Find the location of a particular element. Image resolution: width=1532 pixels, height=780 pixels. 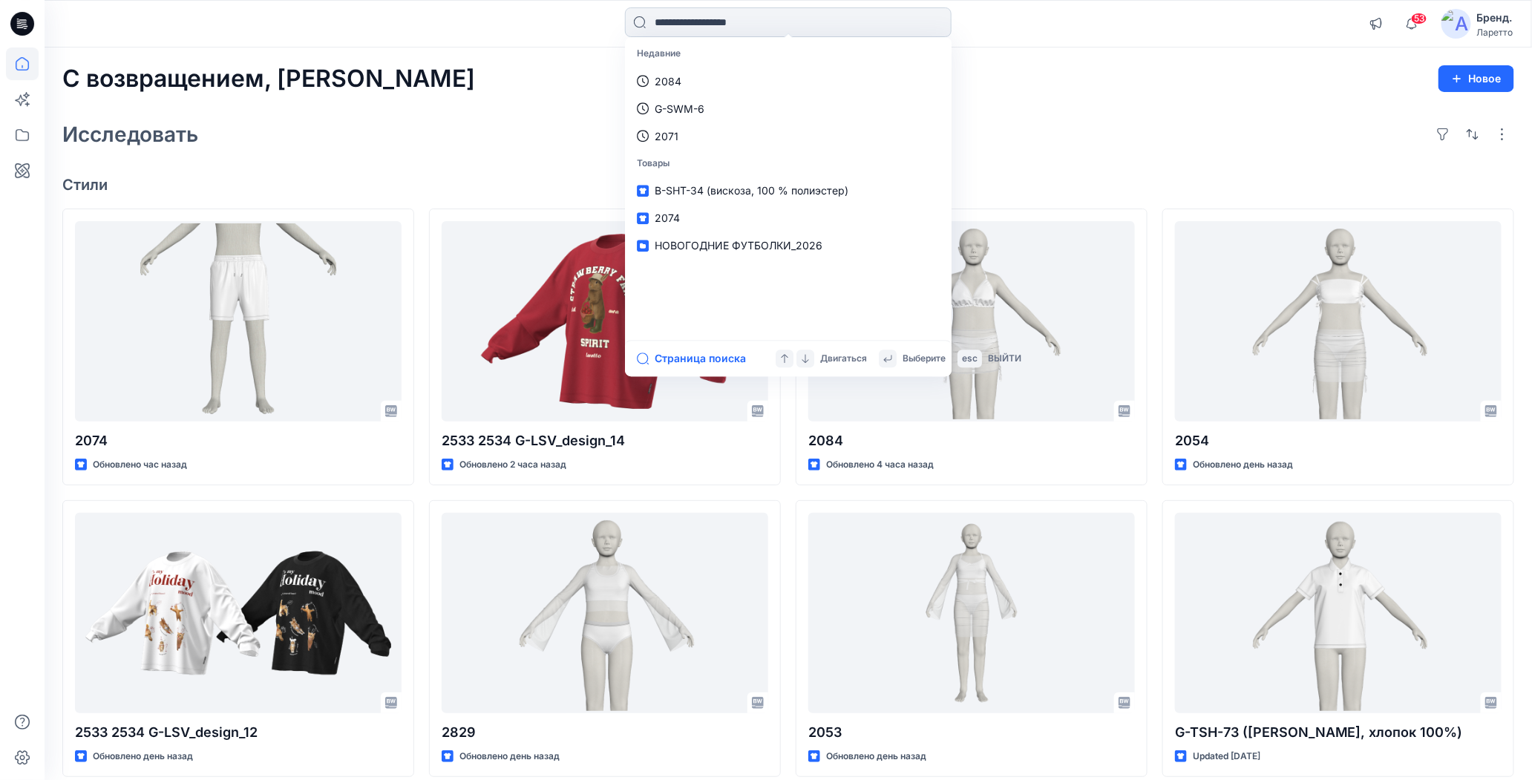

button: Страница поиска is located at coordinates (691, 358).